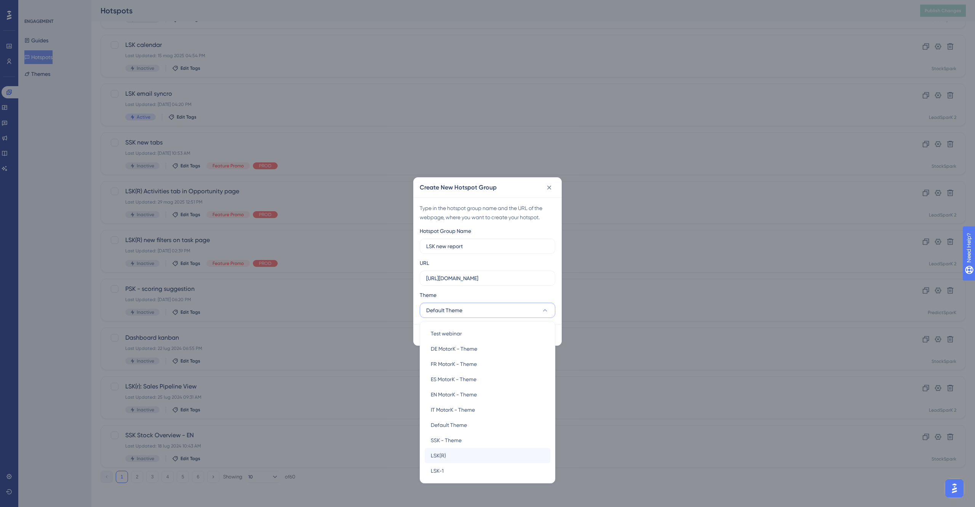 The image size is (975, 507). What do you see at coordinates (454, 348) in the screenshot?
I see `span: DE MotorK - Theme` at bounding box center [454, 348].